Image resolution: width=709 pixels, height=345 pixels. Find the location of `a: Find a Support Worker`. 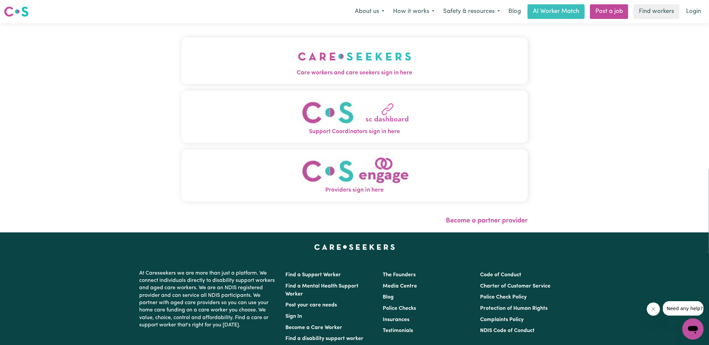

a: Find a Support Worker is located at coordinates (313, 275).